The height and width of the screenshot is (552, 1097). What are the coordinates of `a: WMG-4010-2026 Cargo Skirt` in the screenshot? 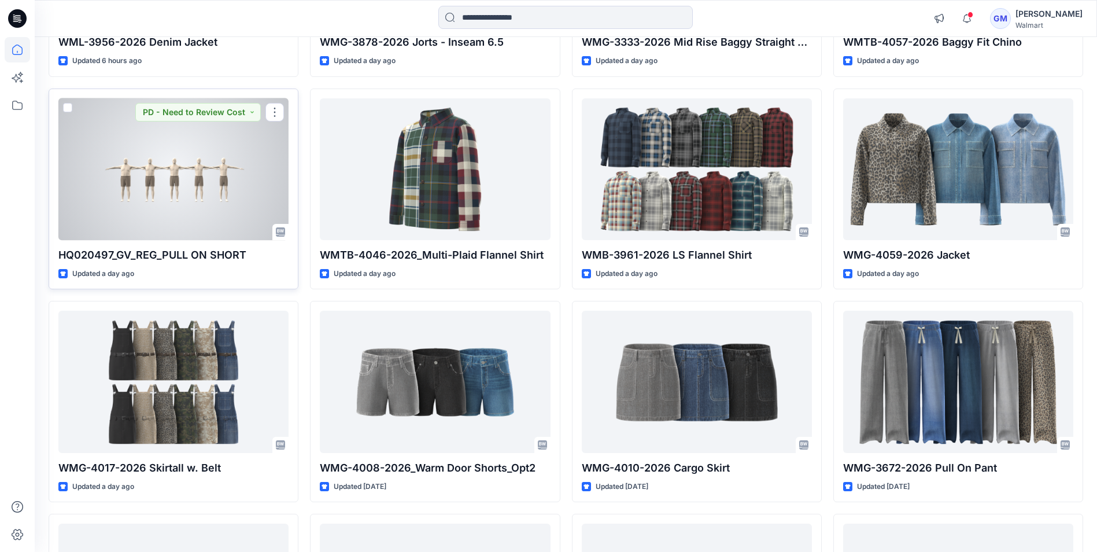 It's located at (697, 381).